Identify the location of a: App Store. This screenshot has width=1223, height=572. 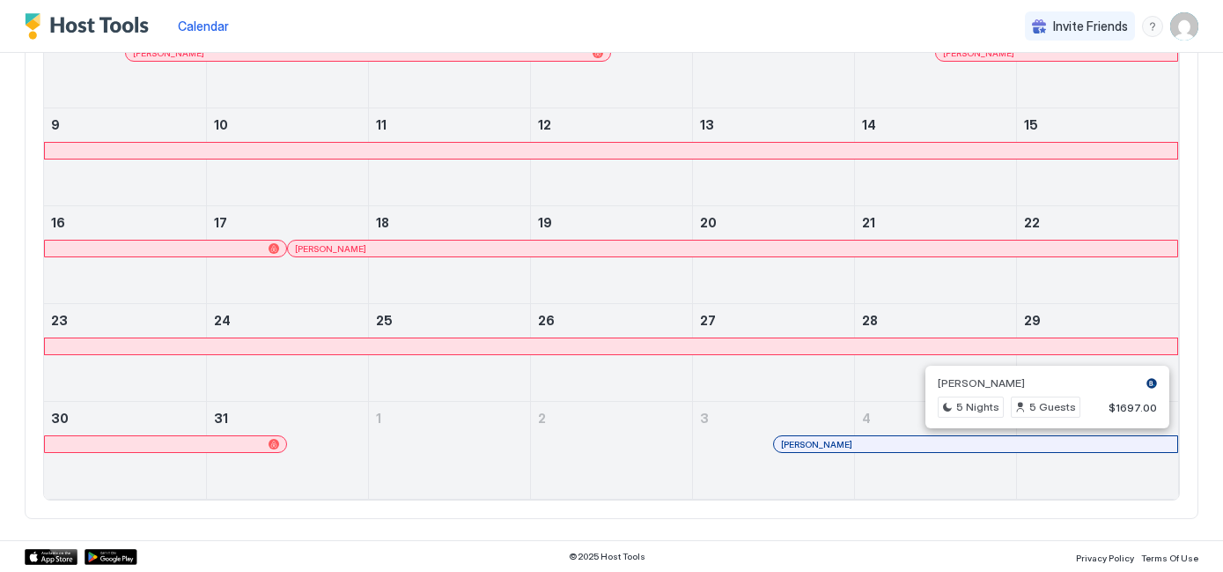
(51, 557).